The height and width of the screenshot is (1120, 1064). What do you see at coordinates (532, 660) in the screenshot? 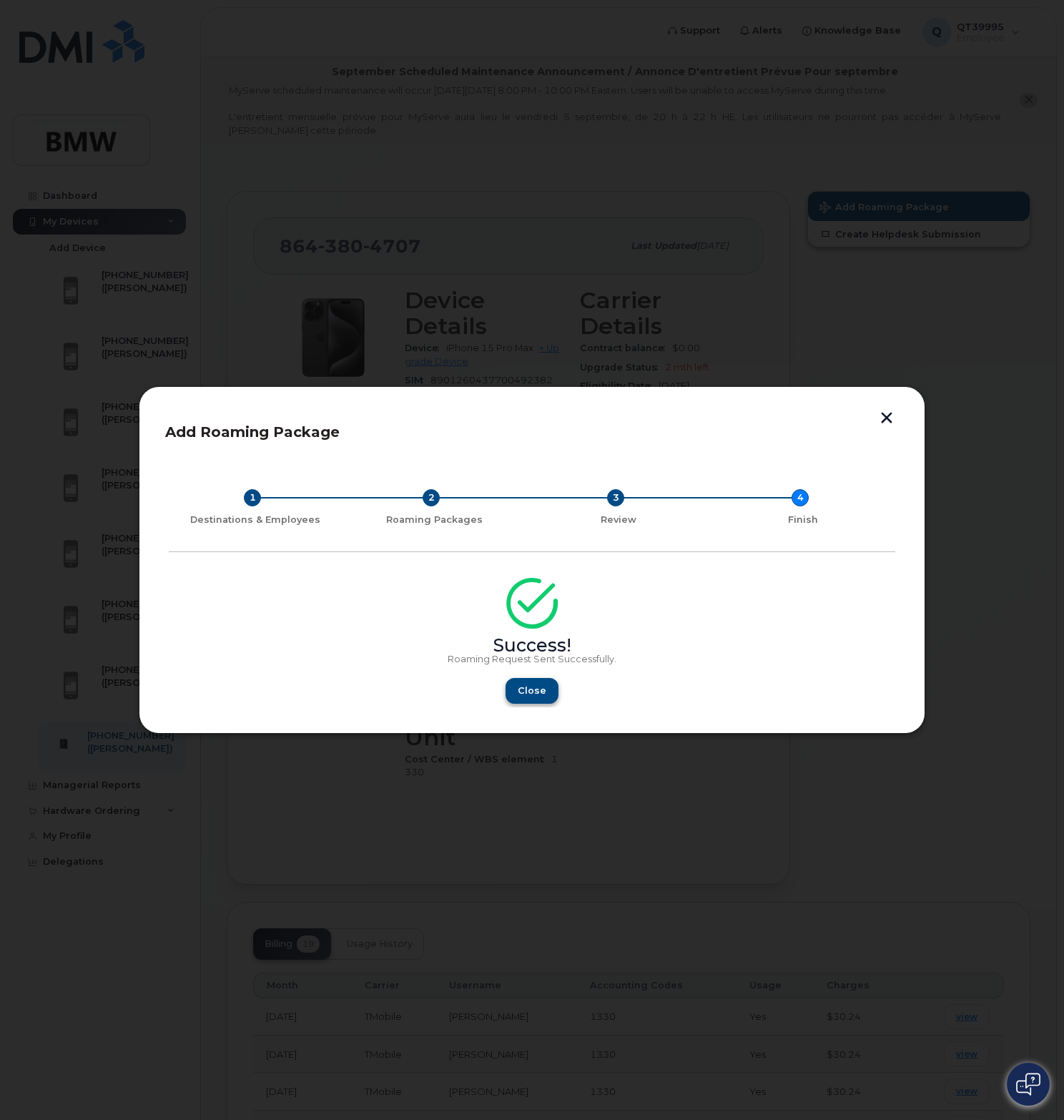
I see `p: Roaming Request Sent Successfully.` at bounding box center [532, 660].